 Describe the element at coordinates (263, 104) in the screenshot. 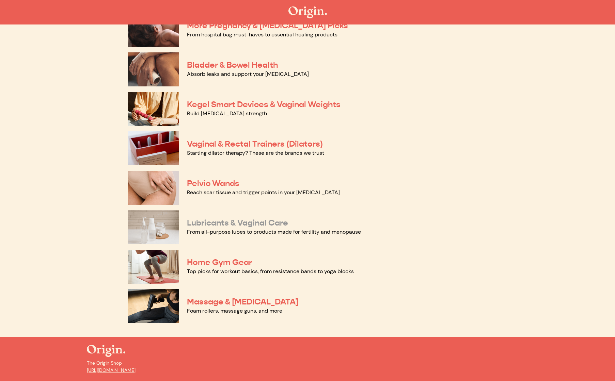

I see `a: Kegel Smart Devices & Vaginal Weights` at that location.